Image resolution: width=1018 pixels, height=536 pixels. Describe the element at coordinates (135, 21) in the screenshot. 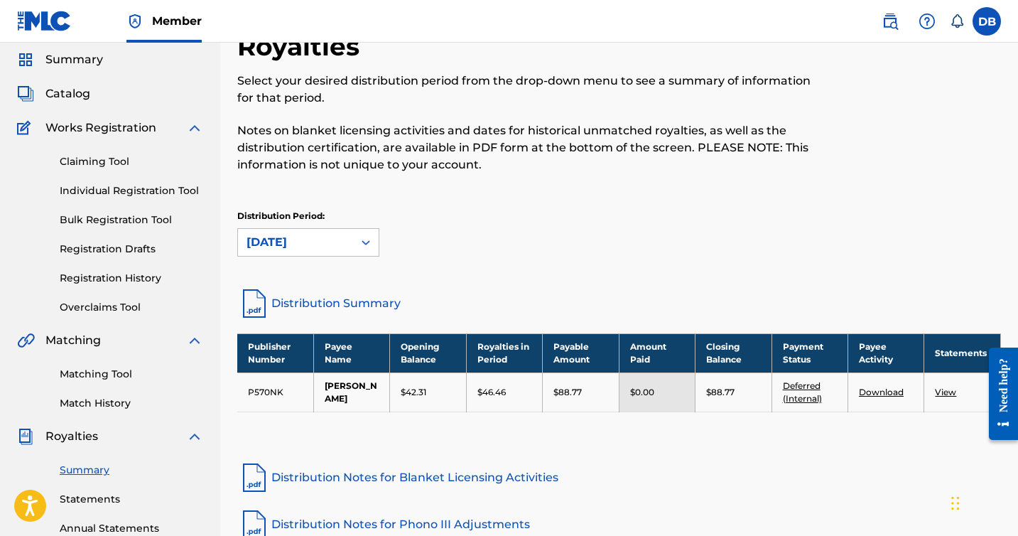

I see `img: Top Rightsholder` at that location.